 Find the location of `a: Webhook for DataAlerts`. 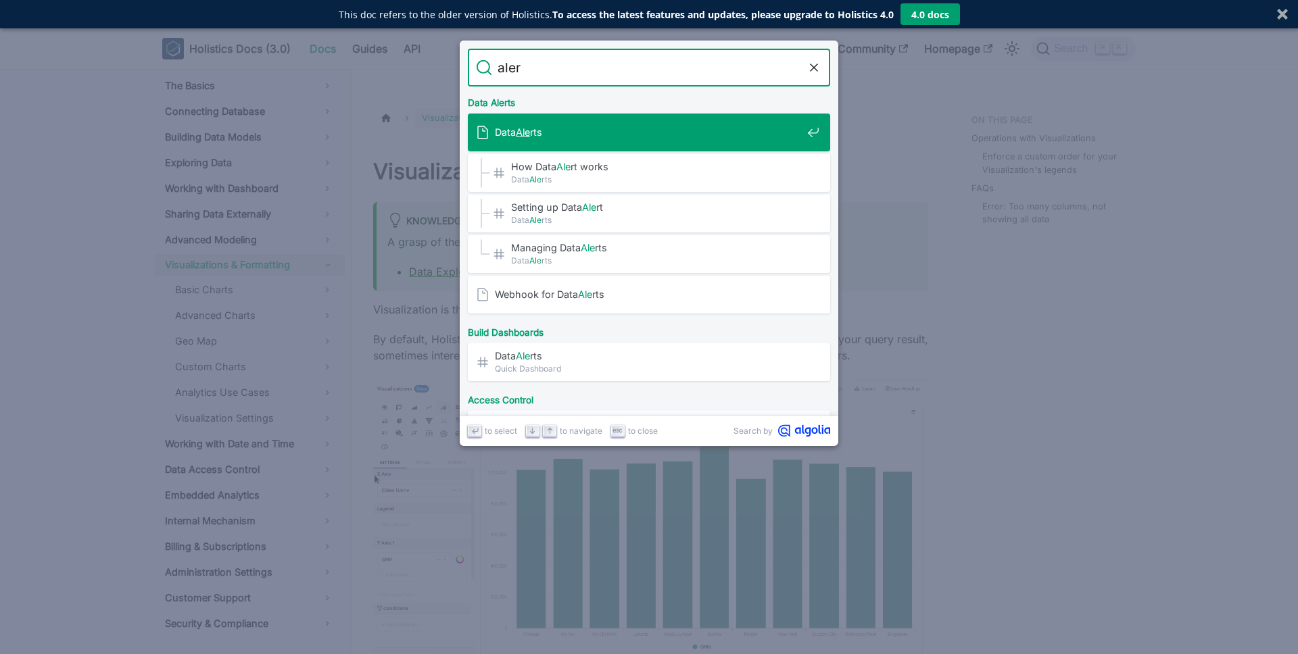

a: Webhook for DataAlerts is located at coordinates (649, 295).